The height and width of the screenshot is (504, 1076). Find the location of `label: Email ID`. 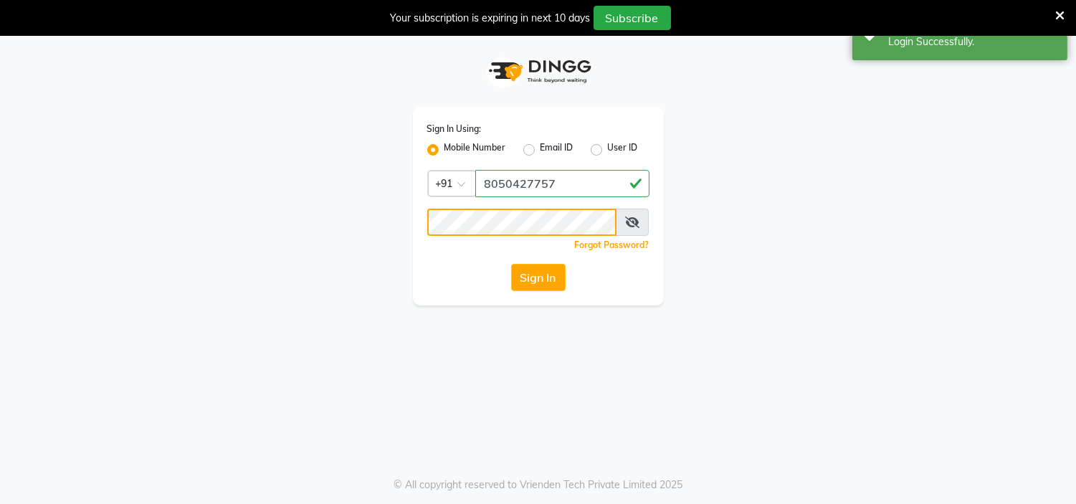

label: Email ID is located at coordinates (557, 150).